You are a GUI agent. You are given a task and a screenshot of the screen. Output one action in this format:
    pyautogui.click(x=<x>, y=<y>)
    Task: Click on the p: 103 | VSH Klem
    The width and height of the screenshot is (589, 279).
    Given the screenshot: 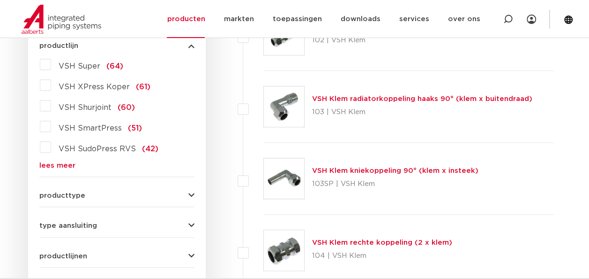 What is the action you would take?
    pyautogui.click(x=422, y=112)
    